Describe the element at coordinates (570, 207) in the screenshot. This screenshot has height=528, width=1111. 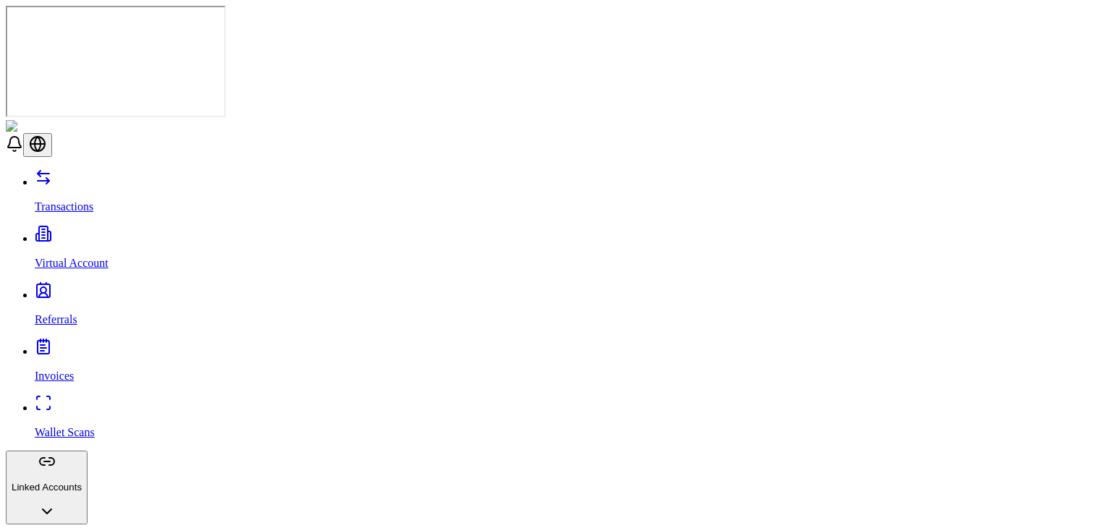
I see `p: Transactions` at that location.